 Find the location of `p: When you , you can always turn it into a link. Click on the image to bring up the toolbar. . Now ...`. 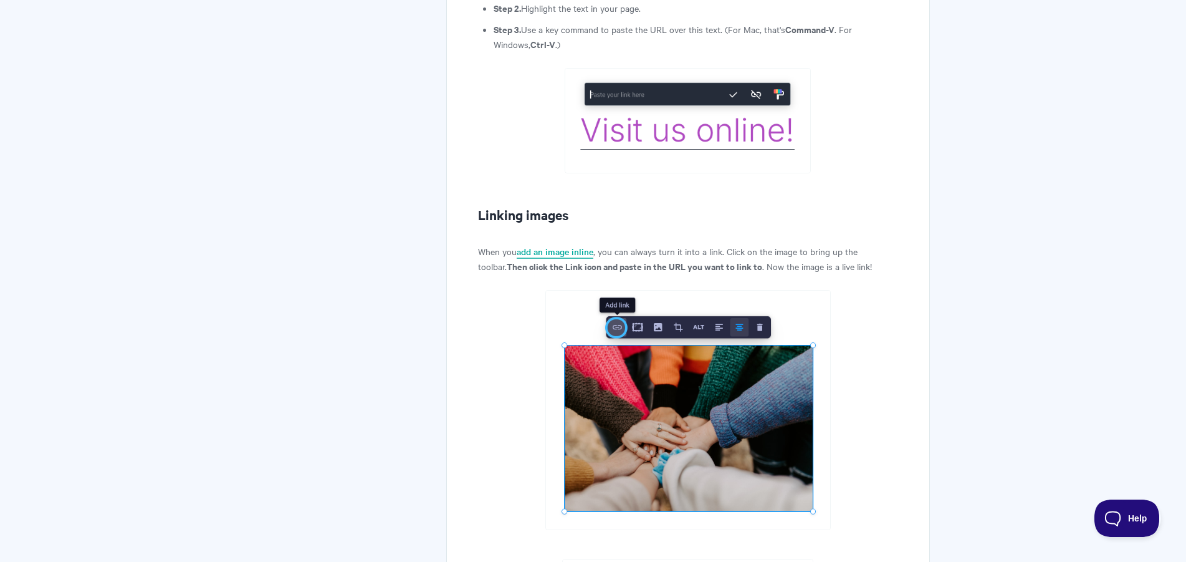

p: When you , you can always turn it into a link. Click on the image to bring up the toolbar. . Now ... is located at coordinates (688, 259).